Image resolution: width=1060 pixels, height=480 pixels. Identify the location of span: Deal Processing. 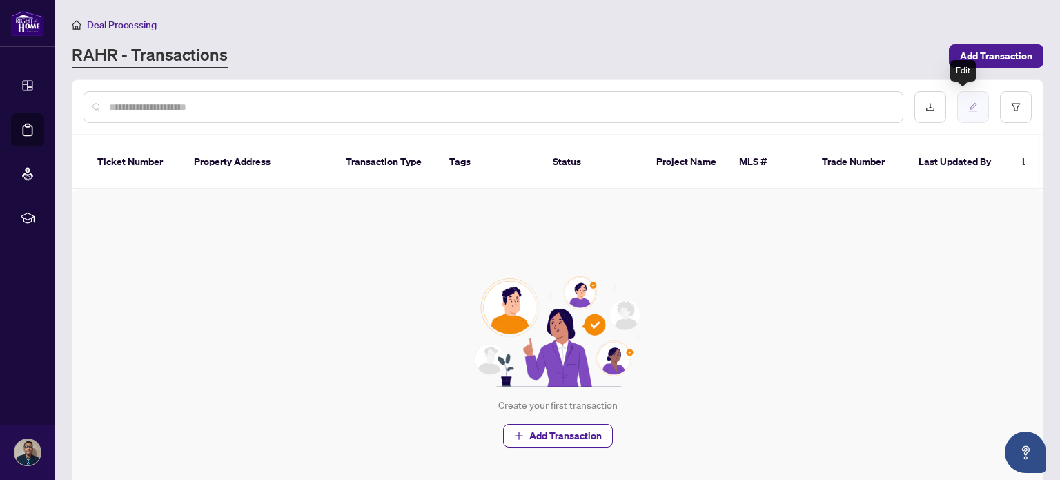
(122, 25).